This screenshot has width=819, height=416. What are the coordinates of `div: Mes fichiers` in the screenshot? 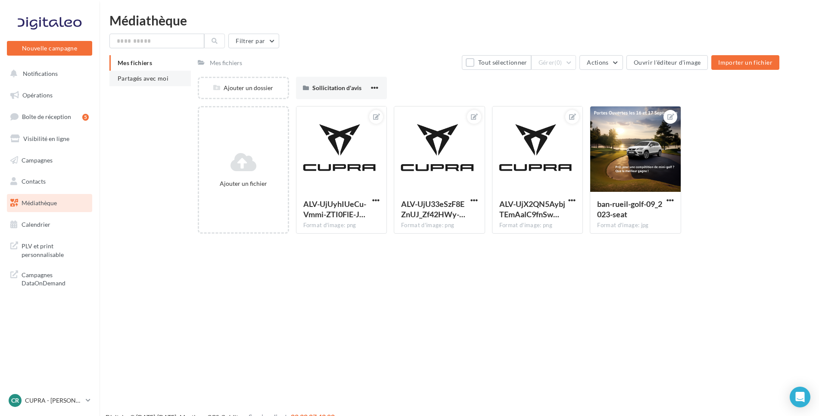 It's located at (226, 63).